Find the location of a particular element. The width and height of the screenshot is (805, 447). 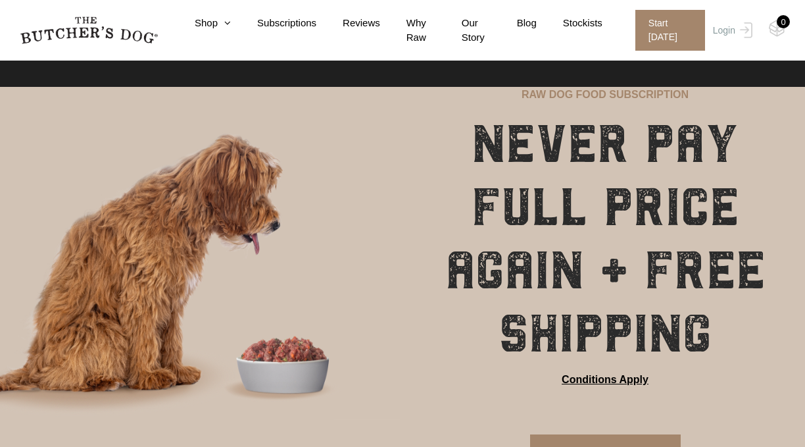

a: Reviews is located at coordinates (348, 23).